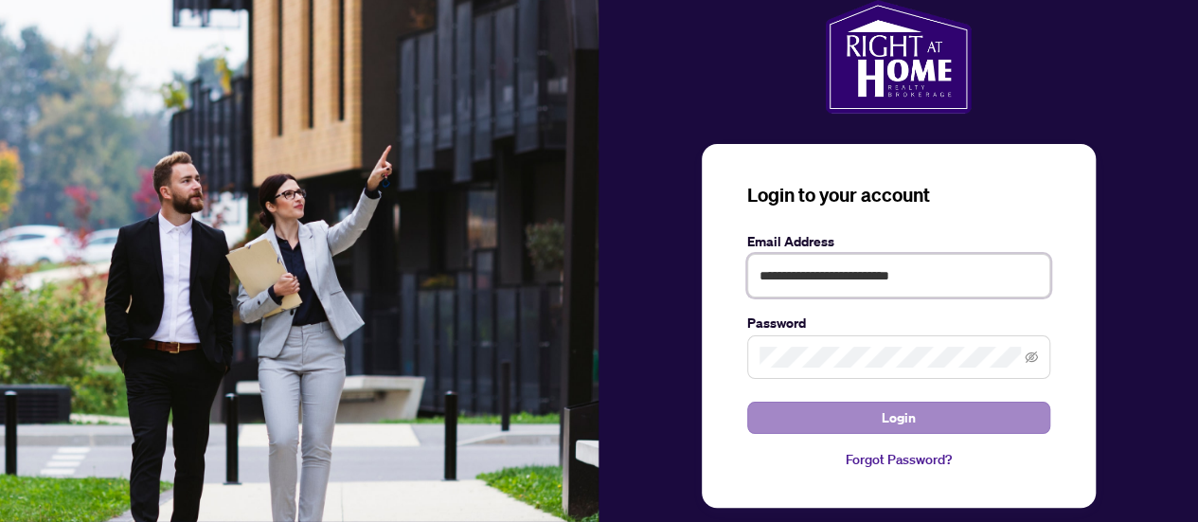 This screenshot has height=522, width=1198. Describe the element at coordinates (899, 241) in the screenshot. I see `label: Email Address` at that location.